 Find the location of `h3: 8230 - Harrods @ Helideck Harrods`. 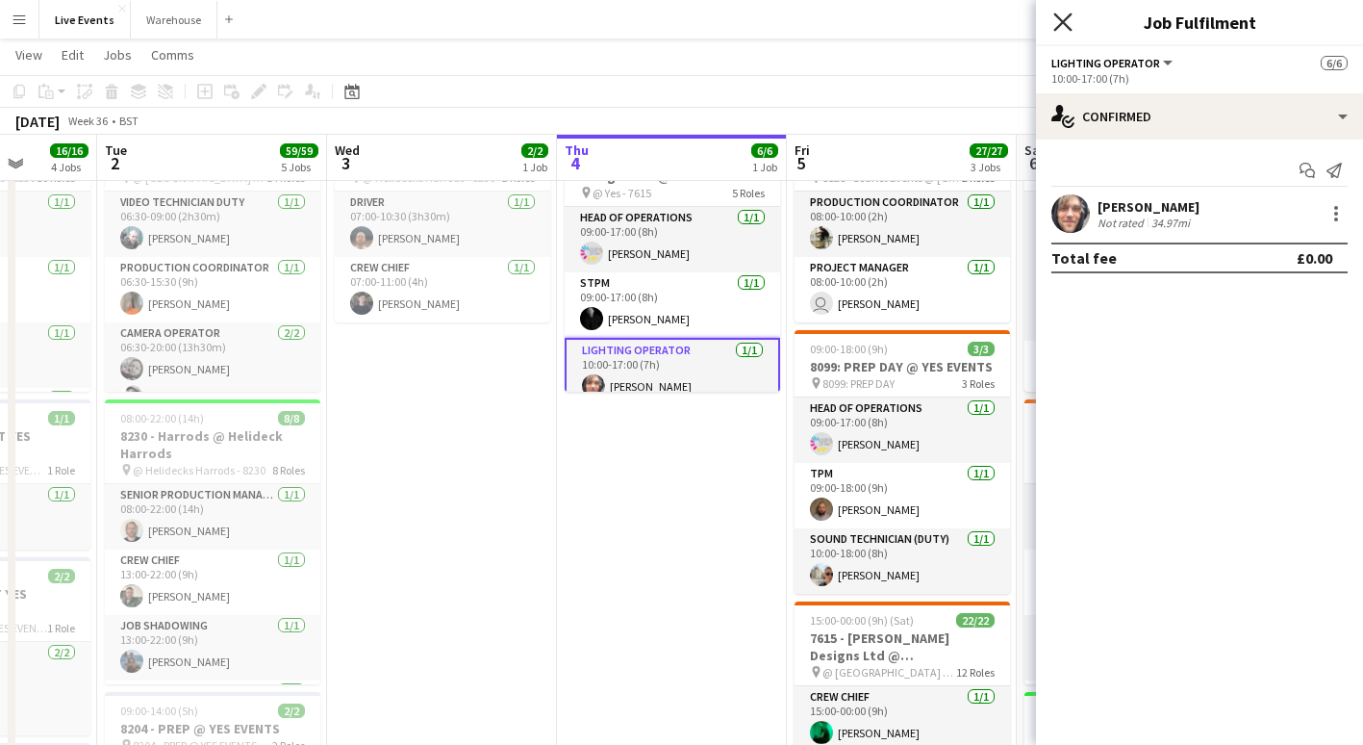

h3: 8230 - Harrods @ Helideck Harrods is located at coordinates (213, 444).